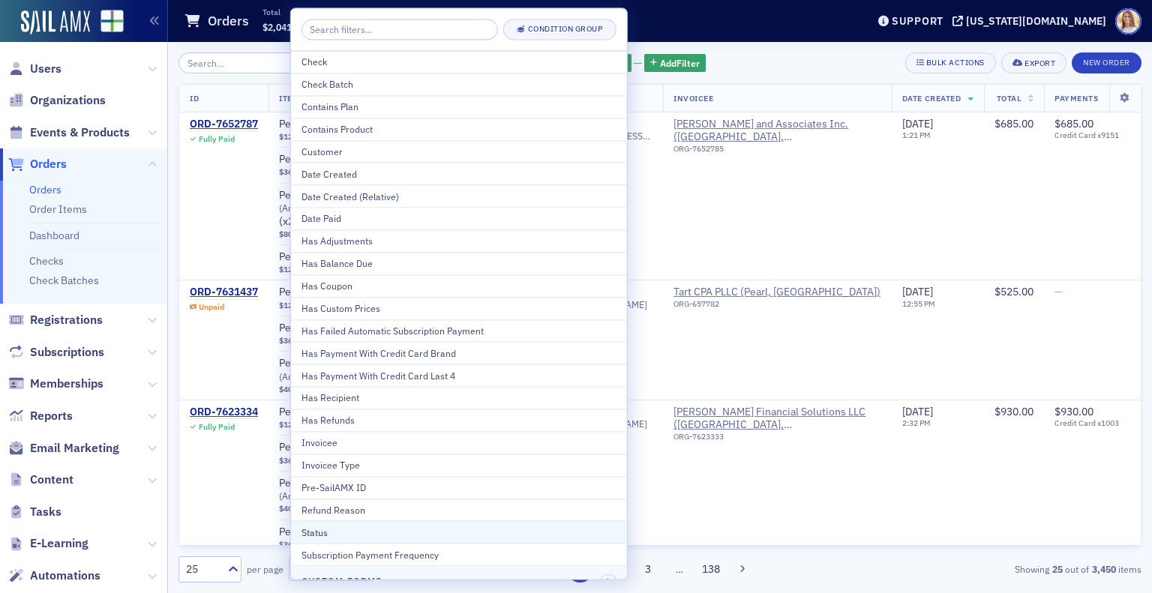  Describe the element at coordinates (459, 376) in the screenshot. I see `button: Has Payment With Credit Card Last 4` at that location.